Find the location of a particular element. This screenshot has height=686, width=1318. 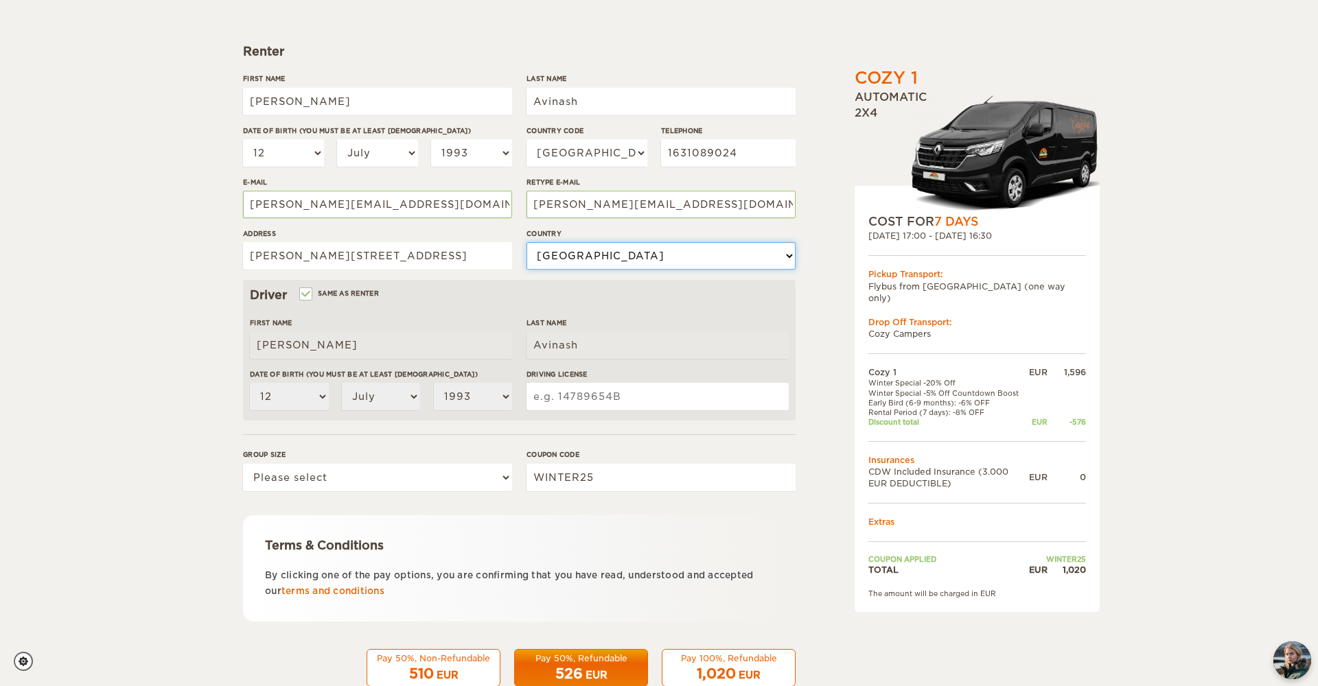

td: Insurances is located at coordinates (977, 460).